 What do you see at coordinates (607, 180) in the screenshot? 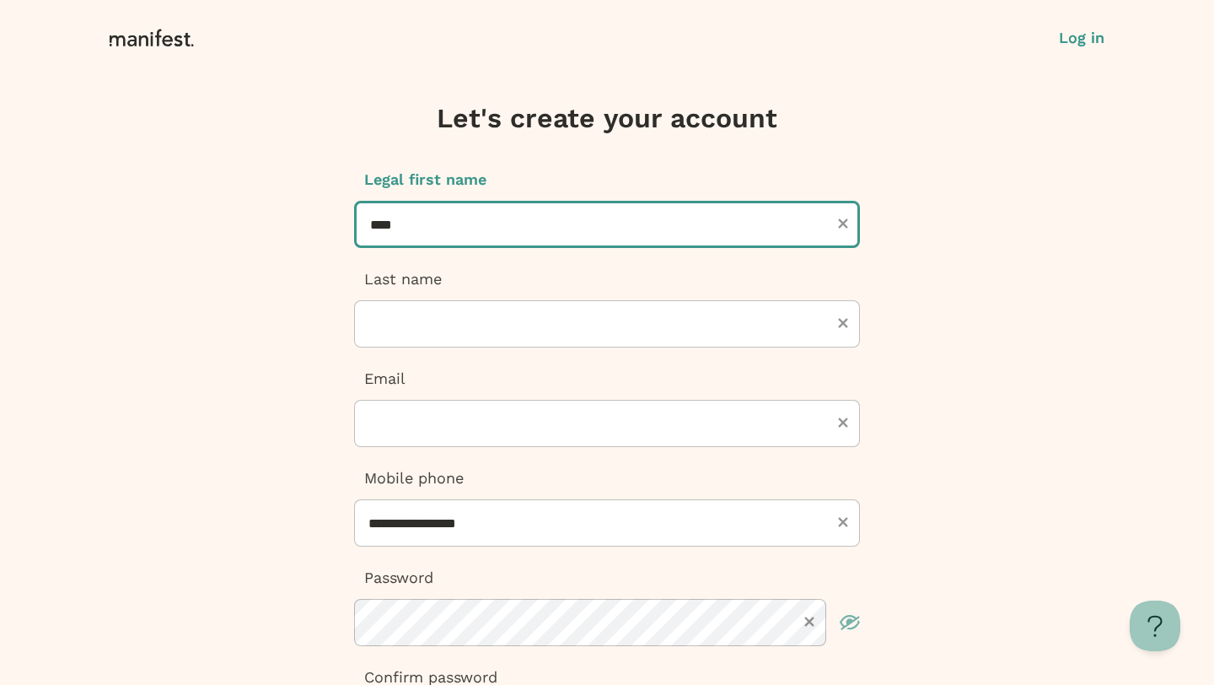
I see `p: Legal first name` at bounding box center [607, 180].